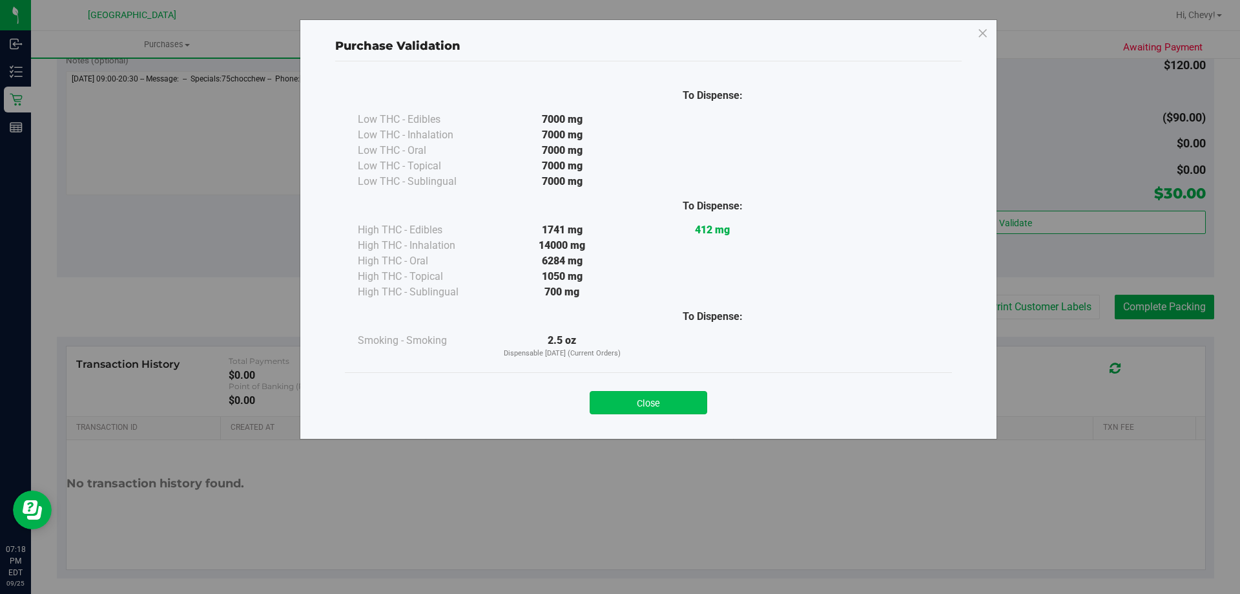  I want to click on div: 6284 mg, so click(562, 261).